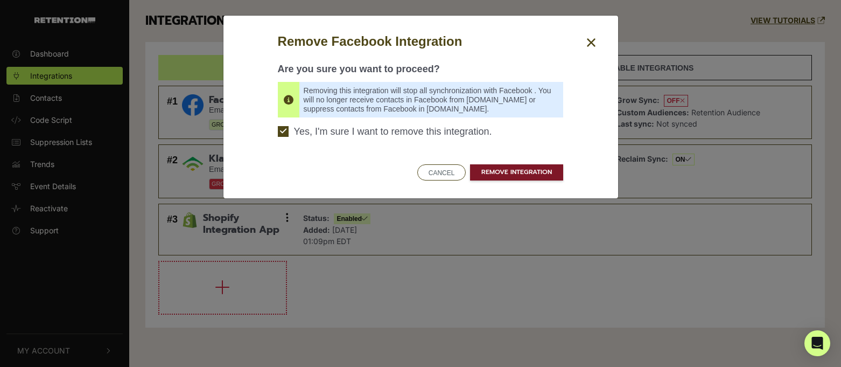 The height and width of the screenshot is (367, 841). What do you see at coordinates (428, 100) in the screenshot?
I see `span: Removing this integration will stop all synchronization with Facebook . You will no longer receiv...` at bounding box center [428, 100].